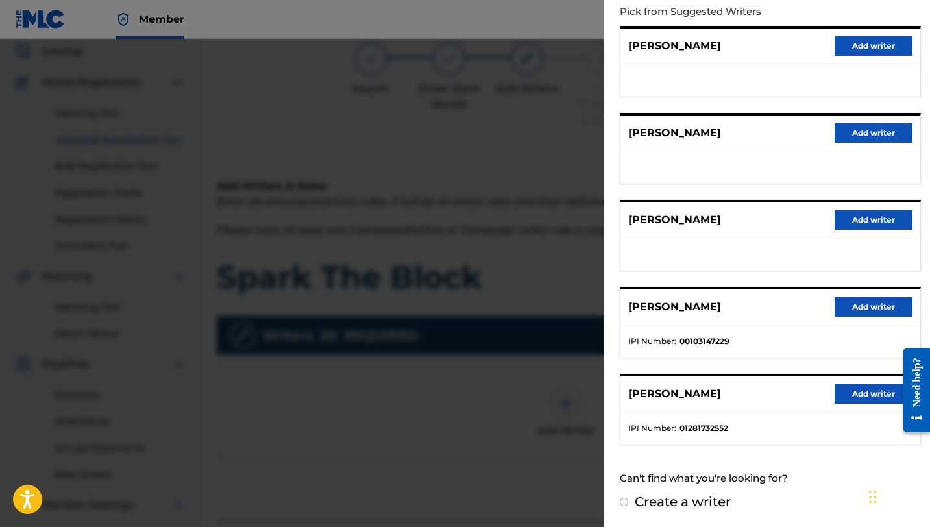 The width and height of the screenshot is (930, 527). Describe the element at coordinates (873, 497) in the screenshot. I see `div: Drag` at that location.